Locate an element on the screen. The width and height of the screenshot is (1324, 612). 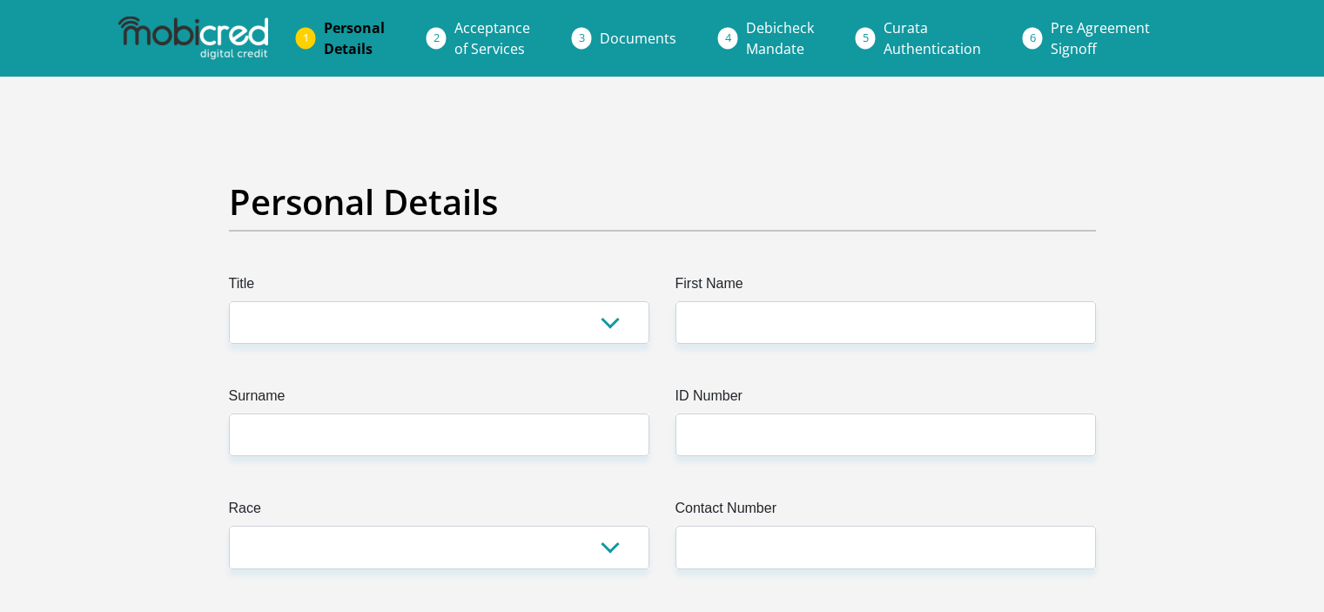
input: ID Number is located at coordinates (885, 434).